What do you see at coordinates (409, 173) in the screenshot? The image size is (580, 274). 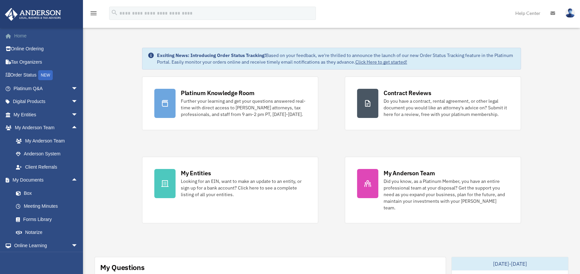 I see `div: My Anderson Team` at bounding box center [409, 173].